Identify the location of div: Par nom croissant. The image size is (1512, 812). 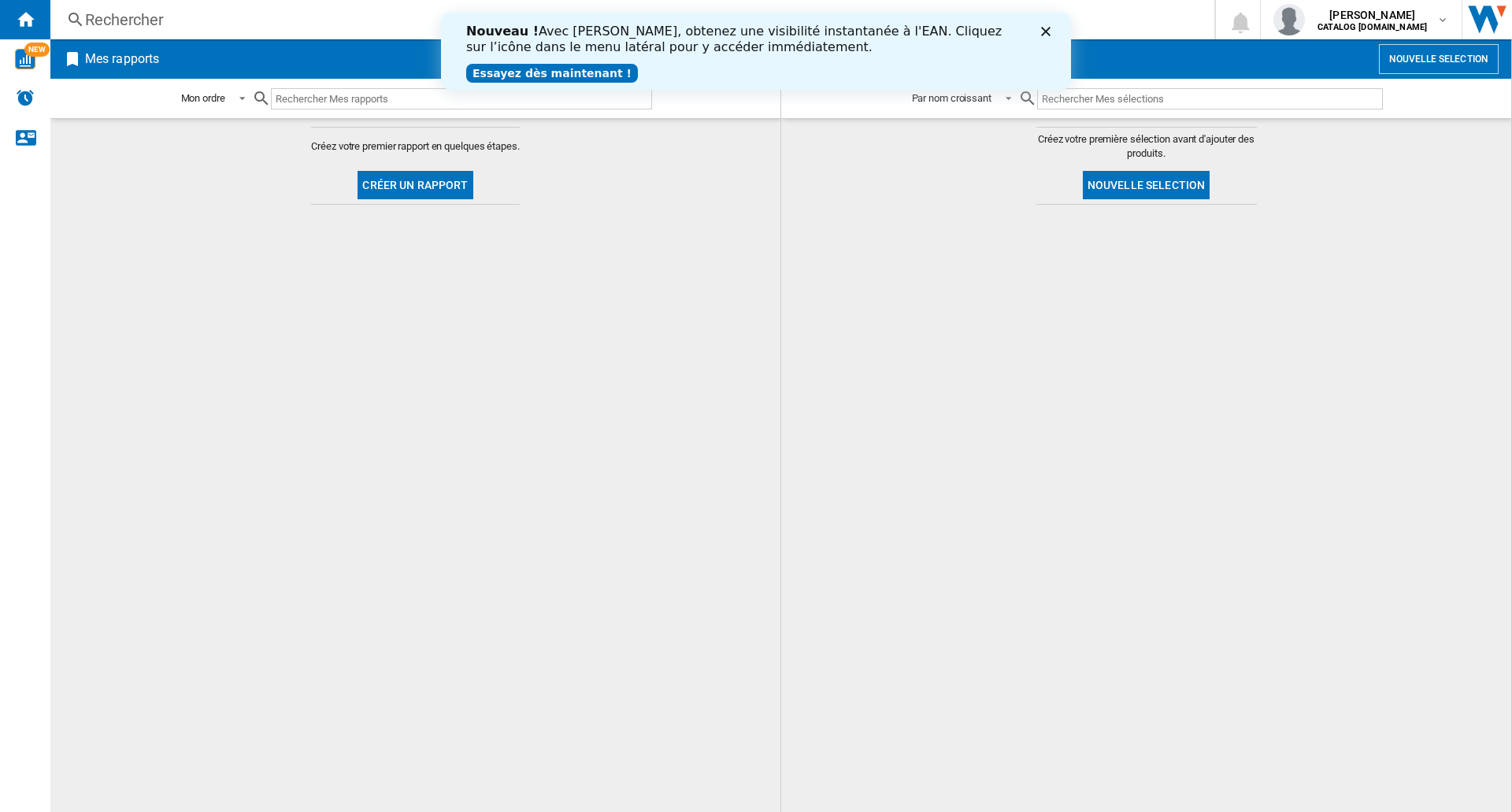
(951, 98).